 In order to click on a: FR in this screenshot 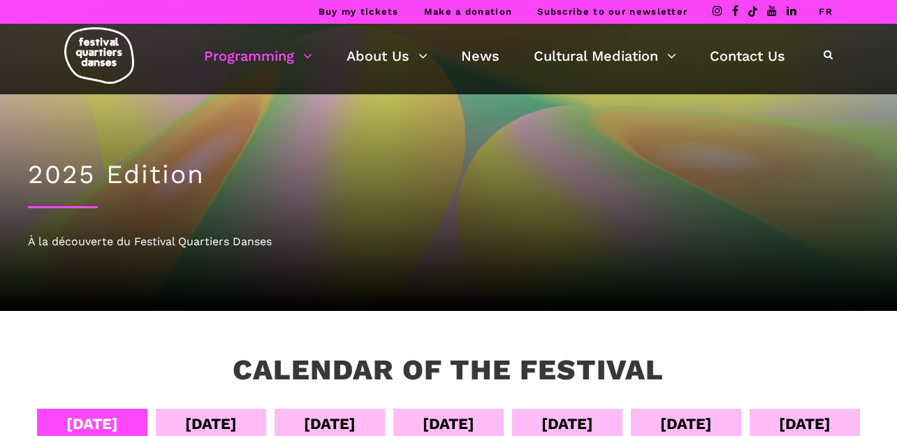, I will do `click(826, 11)`.